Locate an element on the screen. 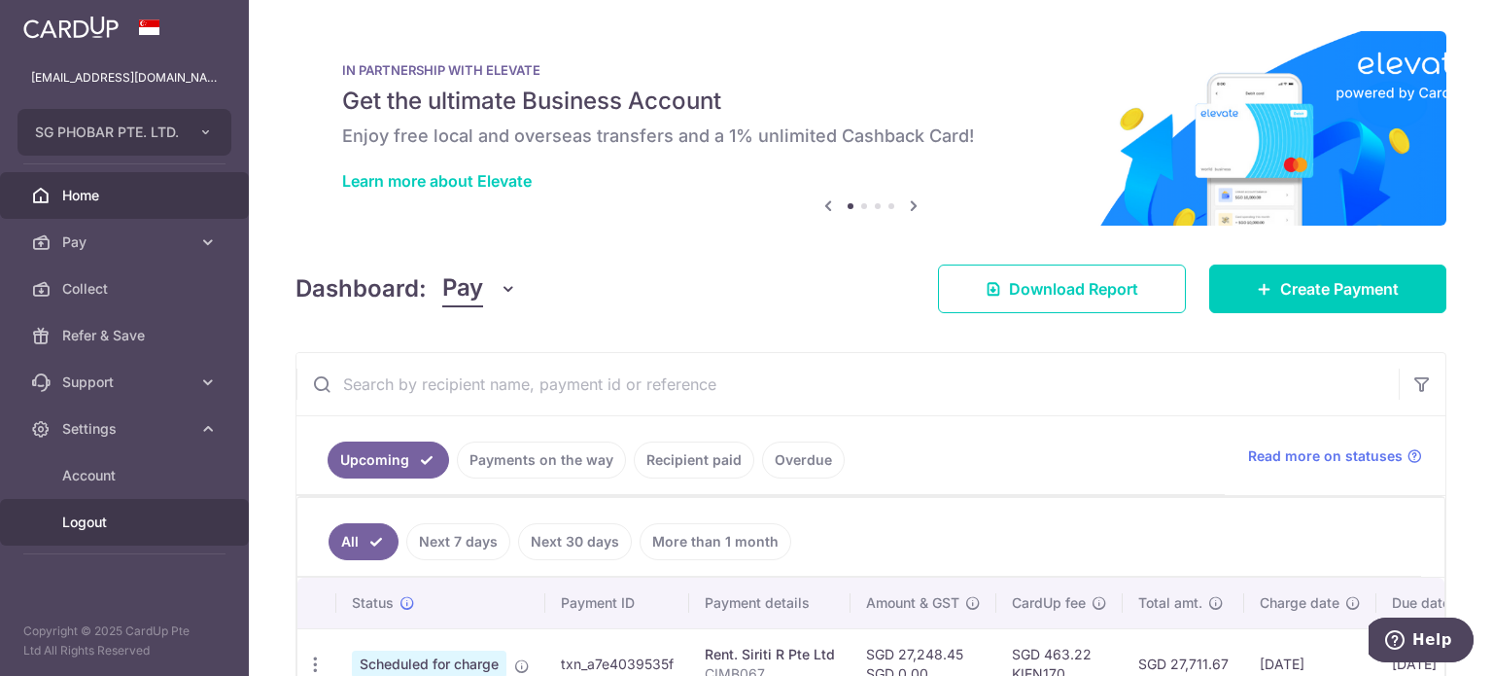 The width and height of the screenshot is (1493, 676). span: Account is located at coordinates (126, 475).